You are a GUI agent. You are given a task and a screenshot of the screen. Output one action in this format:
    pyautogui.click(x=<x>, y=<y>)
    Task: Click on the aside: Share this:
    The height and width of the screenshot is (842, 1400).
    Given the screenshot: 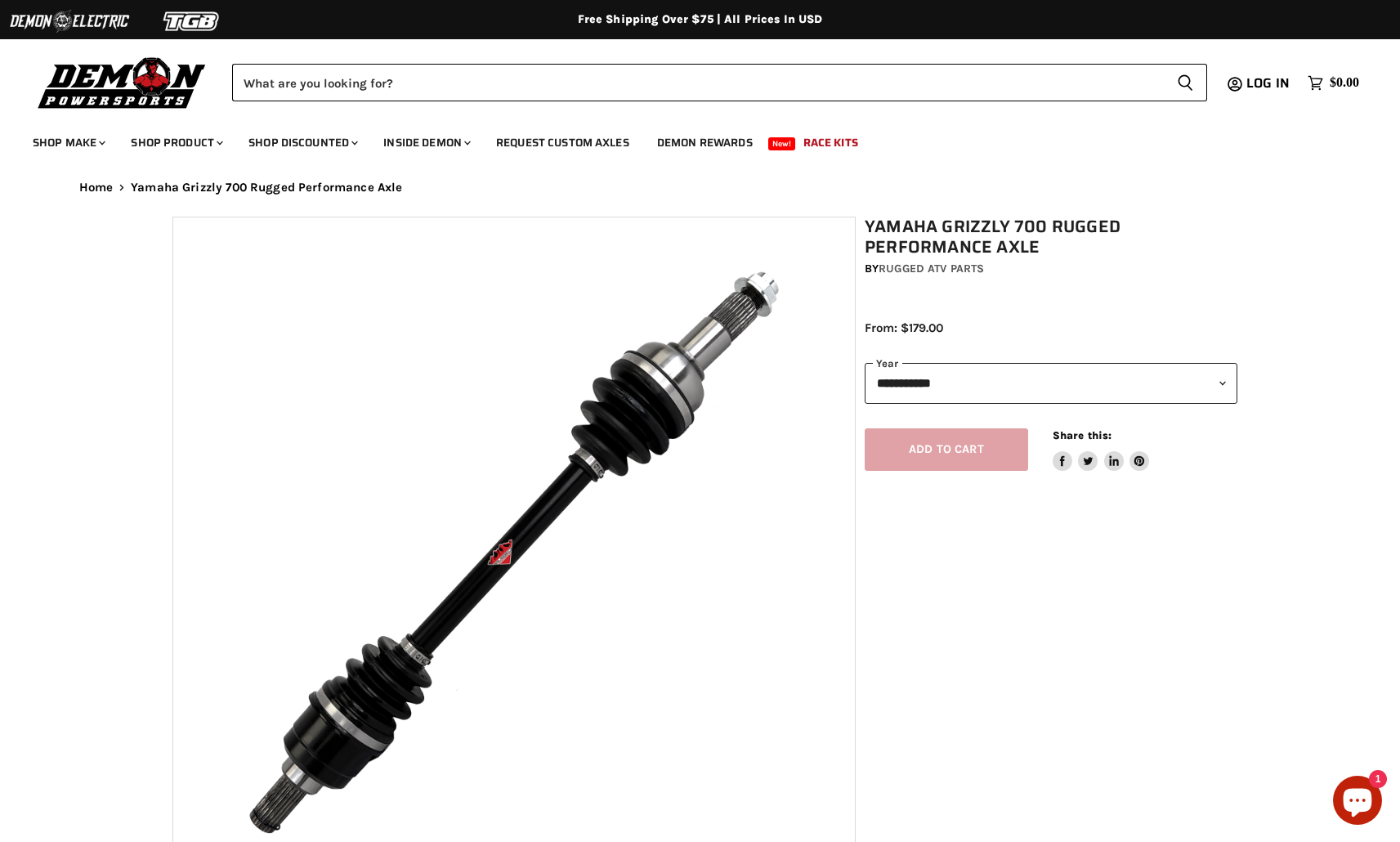 What is the action you would take?
    pyautogui.click(x=1101, y=450)
    